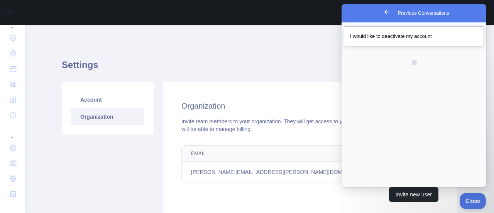 This screenshot has height=213, width=494. What do you see at coordinates (49, 32) in the screenshot?
I see `span: I would like to deactivate my account` at bounding box center [49, 32].